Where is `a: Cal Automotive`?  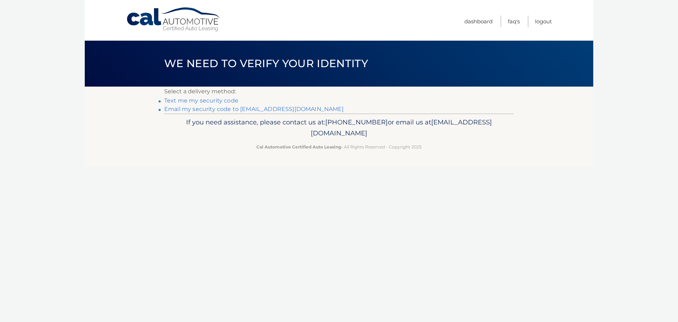 a: Cal Automotive is located at coordinates (174, 19).